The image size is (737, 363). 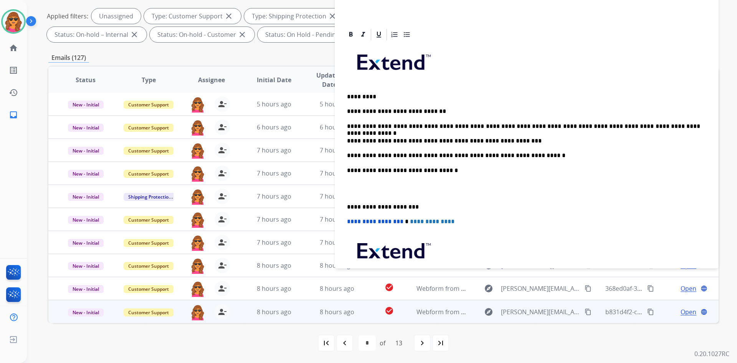 I want to click on div: Status: On-hold - Customer, so click(x=202, y=35).